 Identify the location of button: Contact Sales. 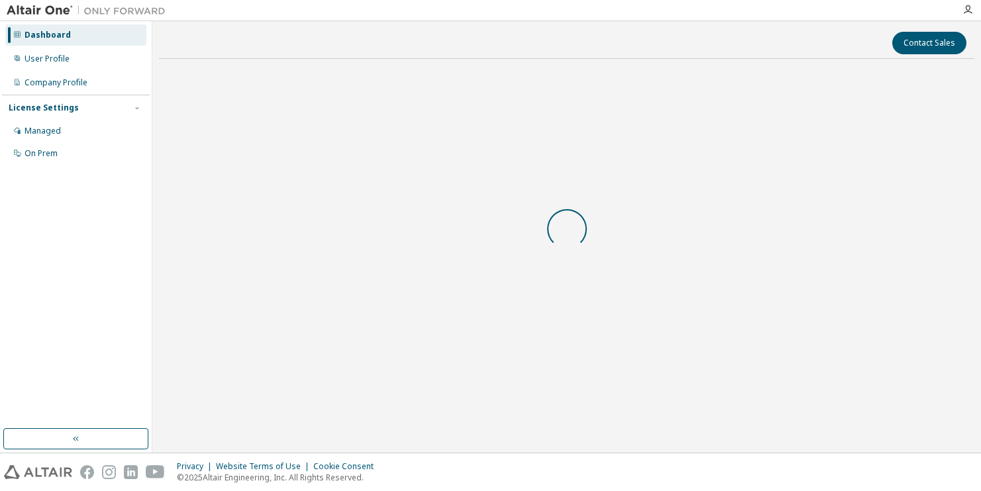
(929, 43).